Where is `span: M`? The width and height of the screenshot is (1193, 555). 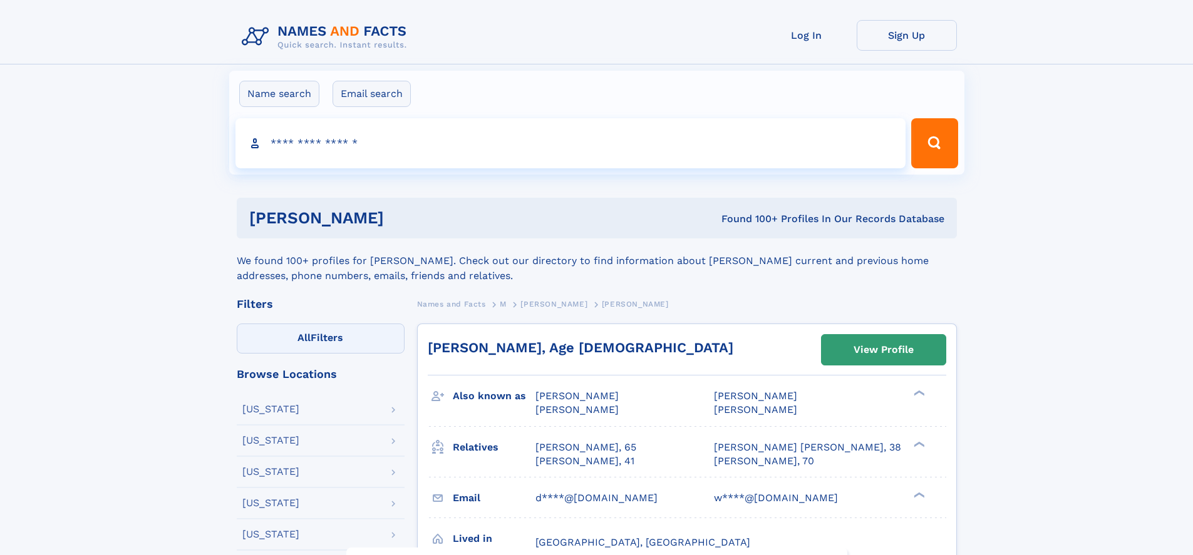
span: M is located at coordinates (503, 304).